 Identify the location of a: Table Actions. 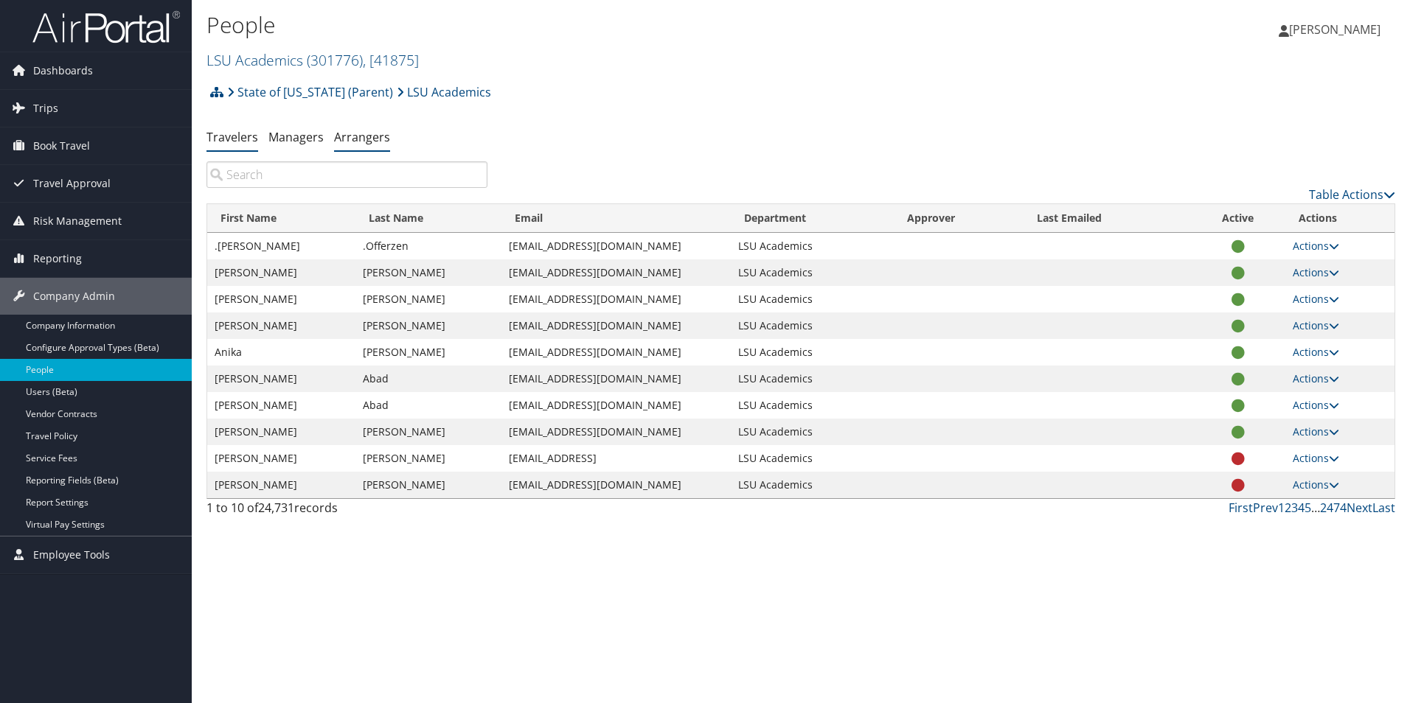
(1351, 195).